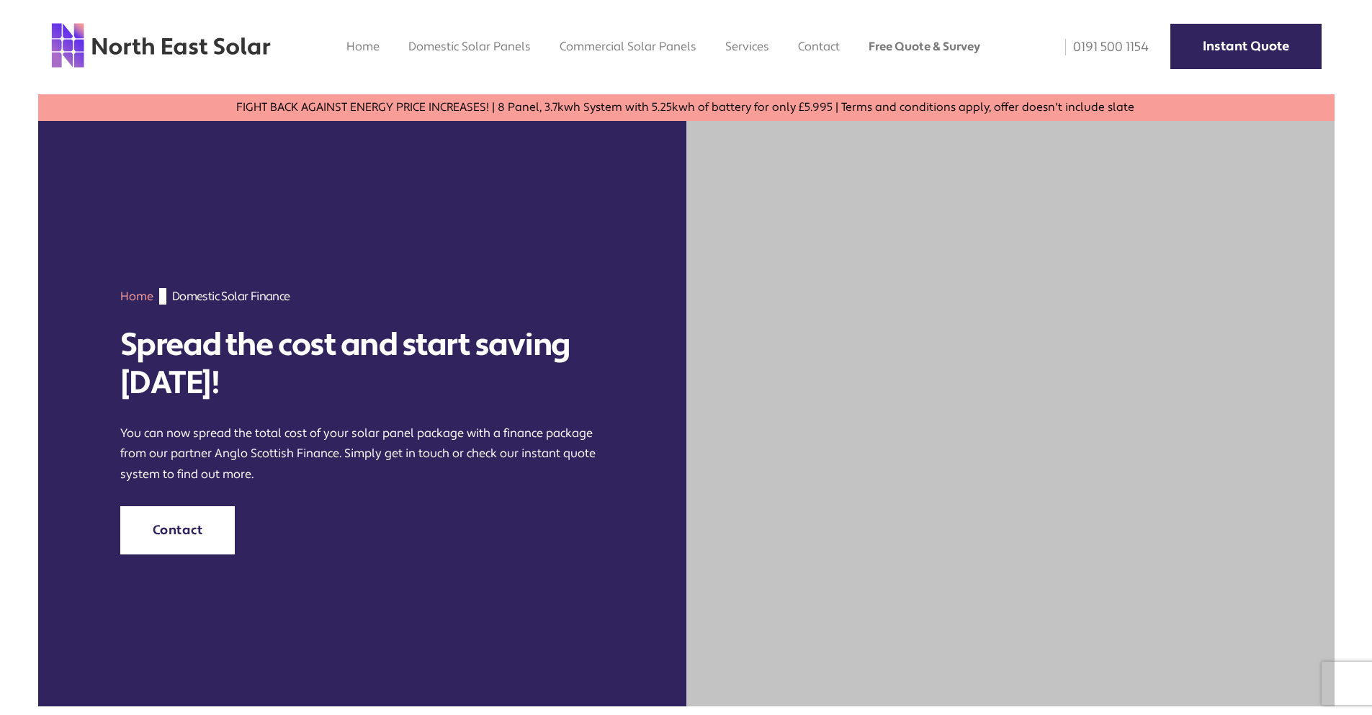 The image size is (1372, 715). What do you see at coordinates (231, 296) in the screenshot?
I see `span: Domestic Solar Finance` at bounding box center [231, 296].